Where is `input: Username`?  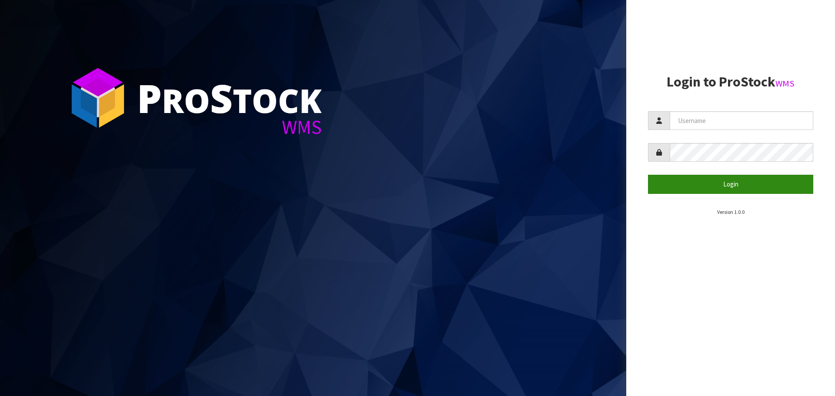 input: Username is located at coordinates (742, 121).